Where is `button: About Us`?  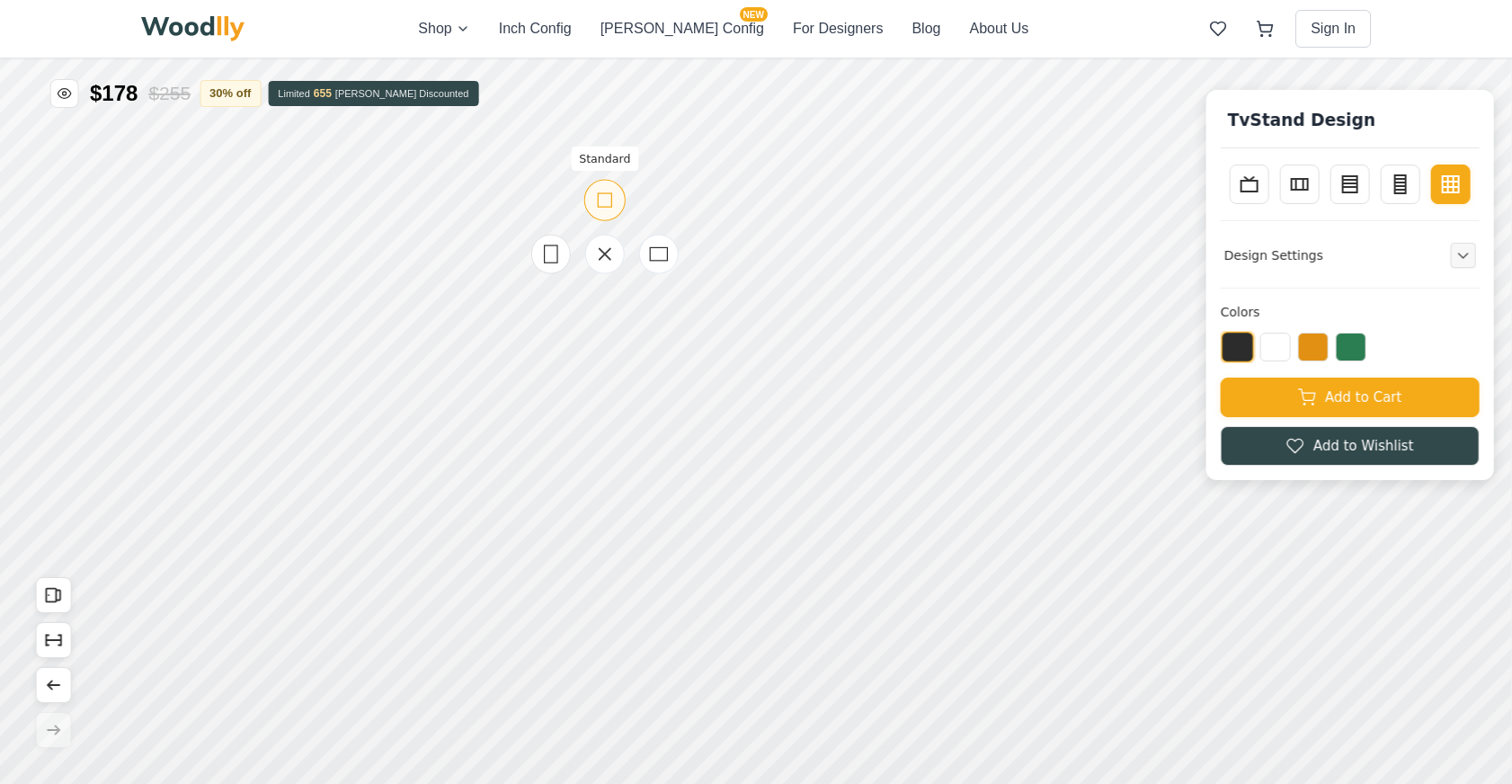 button: About Us is located at coordinates (999, 29).